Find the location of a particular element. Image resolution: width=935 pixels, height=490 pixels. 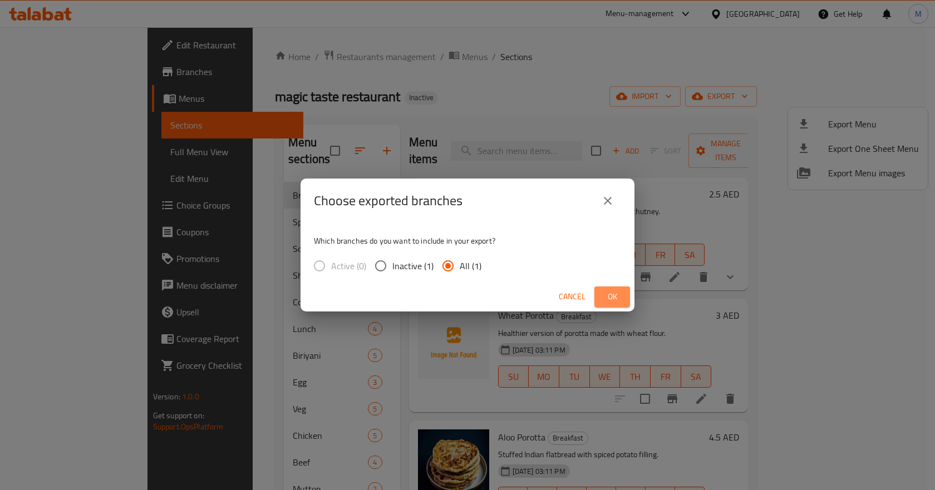

button: close is located at coordinates (608, 201).